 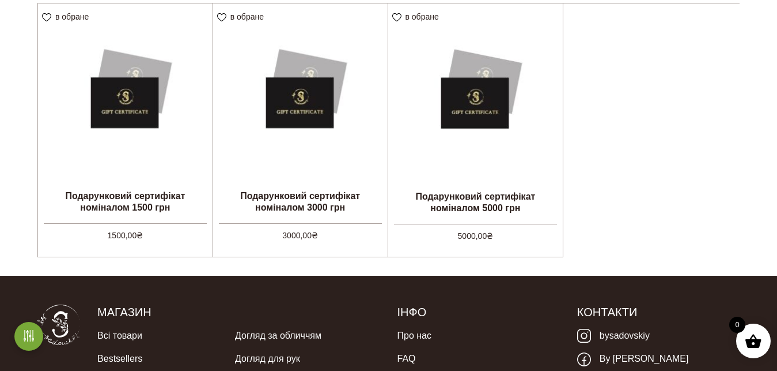 I want to click on a: Всі товари, so click(x=120, y=335).